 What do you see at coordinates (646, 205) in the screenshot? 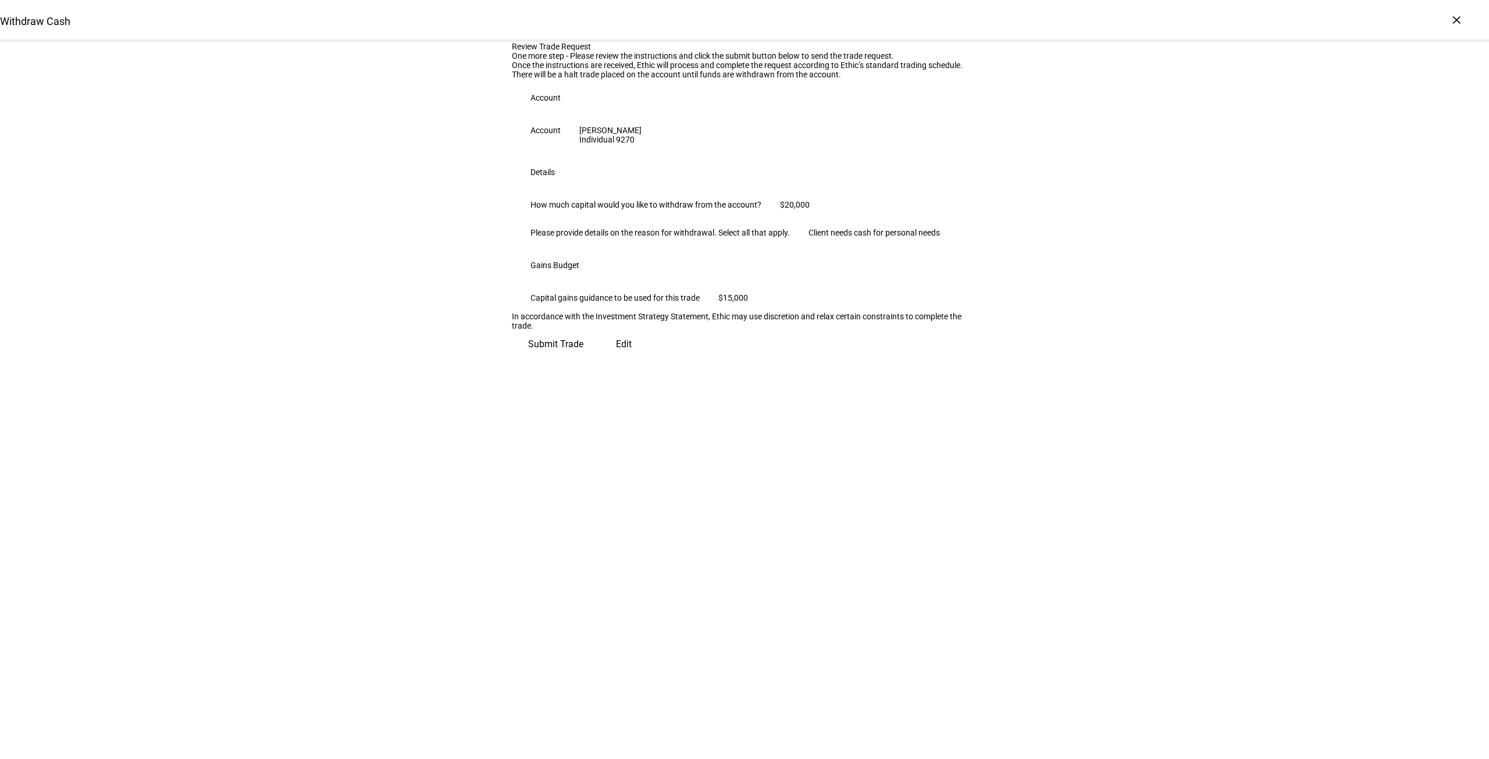
I see `div: How much capital would you like to withdraw from the account?` at bounding box center [646, 205].